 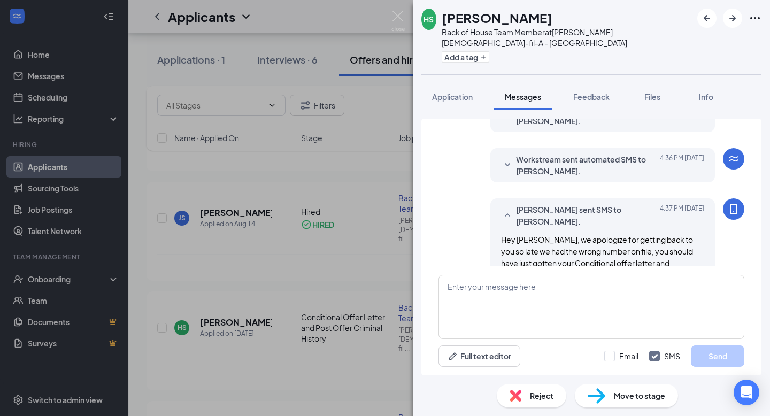 What do you see at coordinates (755, 18) in the screenshot?
I see `svg: Ellipses` at bounding box center [755, 18].